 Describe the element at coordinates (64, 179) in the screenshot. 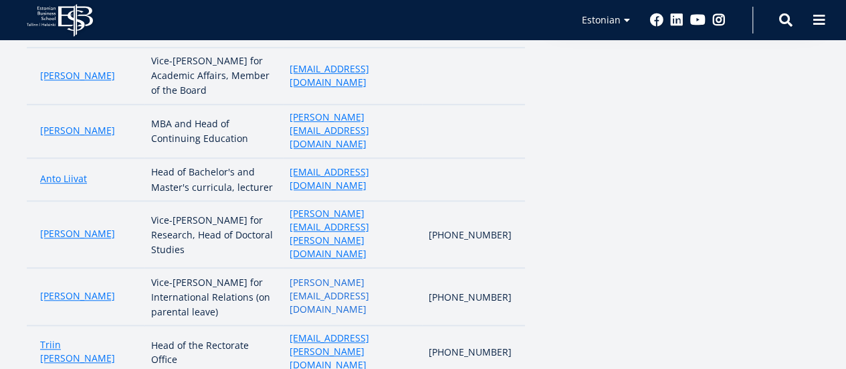

I see `a: Anto Liivat` at that location.